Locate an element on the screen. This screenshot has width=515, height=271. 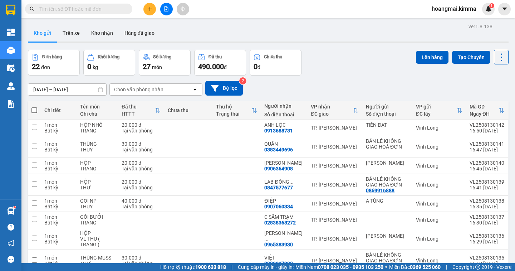
div: ANH LỘC is located at coordinates (284, 125).